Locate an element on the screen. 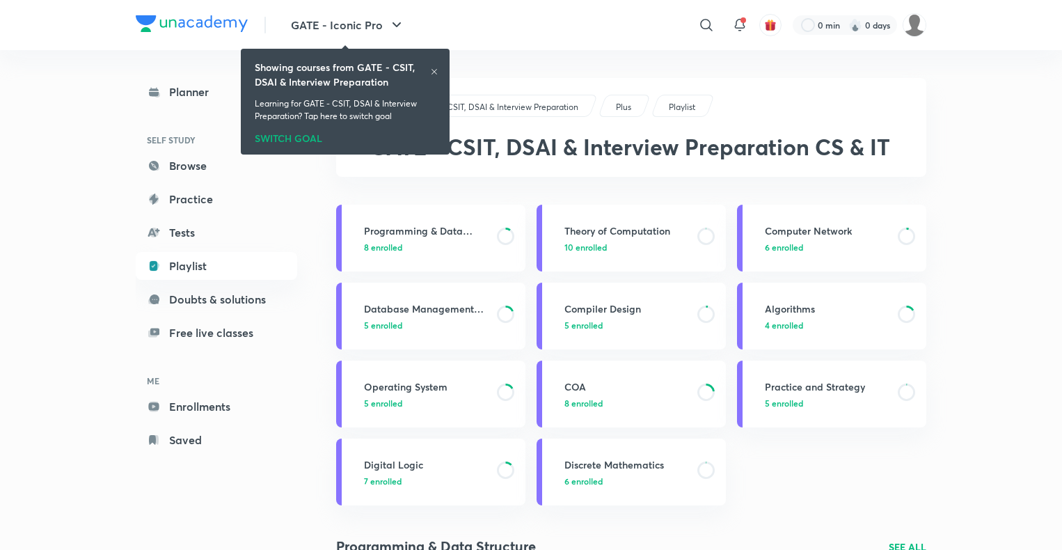 Image resolution: width=1062 pixels, height=550 pixels. h6: SELF STUDY is located at coordinates (216, 140).